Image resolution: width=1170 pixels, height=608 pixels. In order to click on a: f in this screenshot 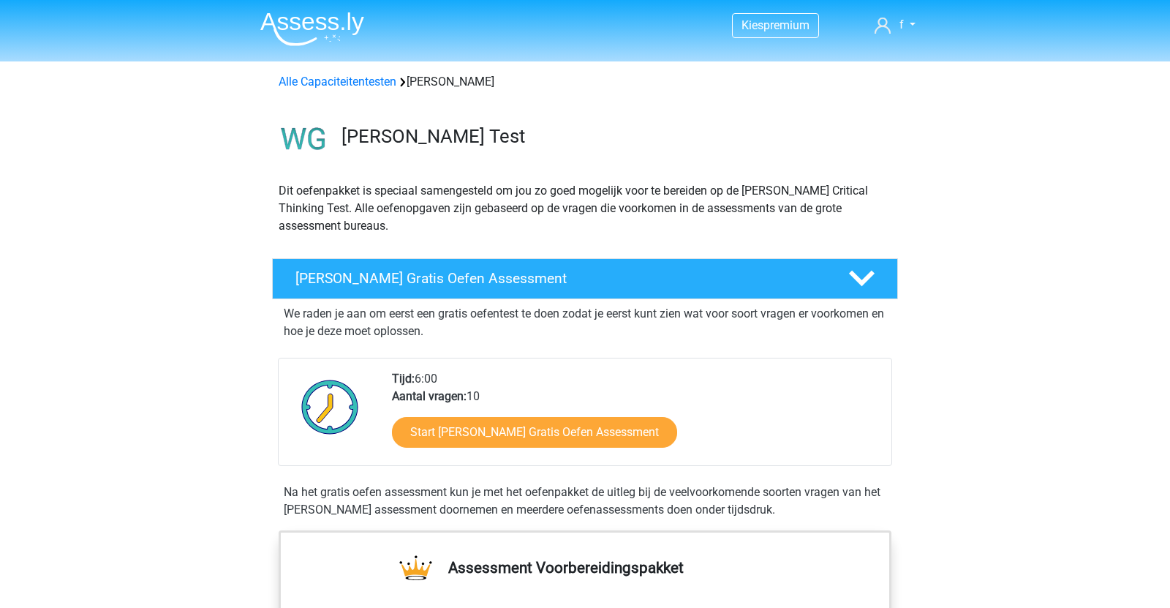, I will do `click(895, 25)`.